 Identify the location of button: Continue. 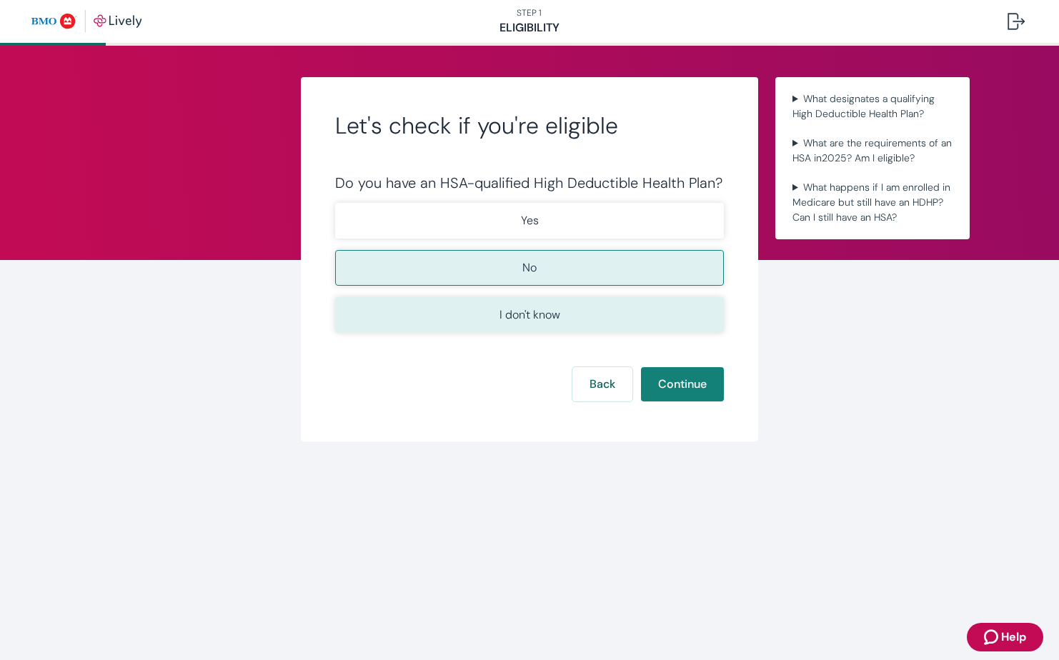
(682, 384).